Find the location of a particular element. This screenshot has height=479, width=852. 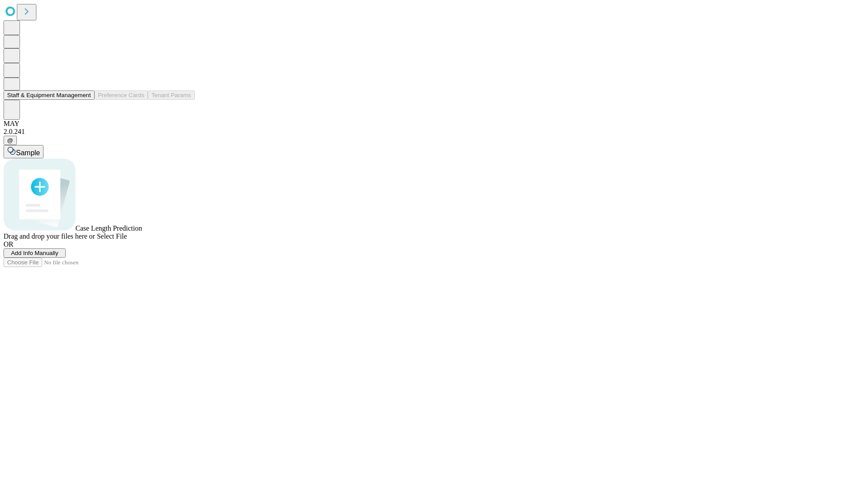

span: Drag and drop your files here or is located at coordinates (49, 236).